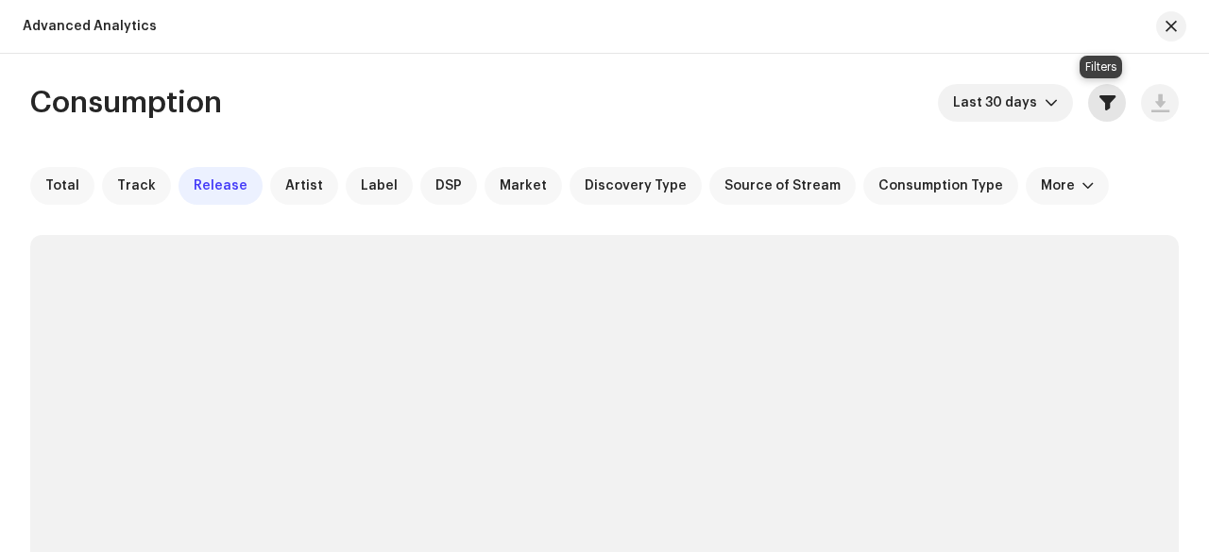 The image size is (1209, 552). Describe the element at coordinates (782, 186) in the screenshot. I see `span: Source of Stream` at that location.